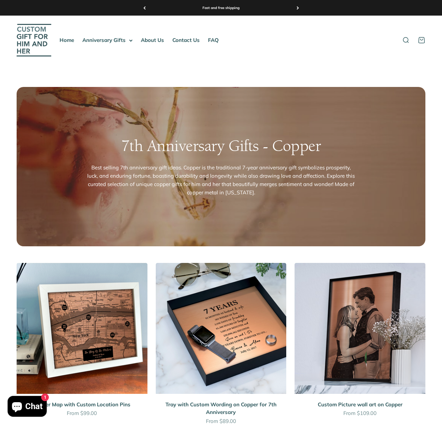 This screenshot has height=424, width=442. I want to click on a: Copper Map with Custom Location Pins, so click(82, 404).